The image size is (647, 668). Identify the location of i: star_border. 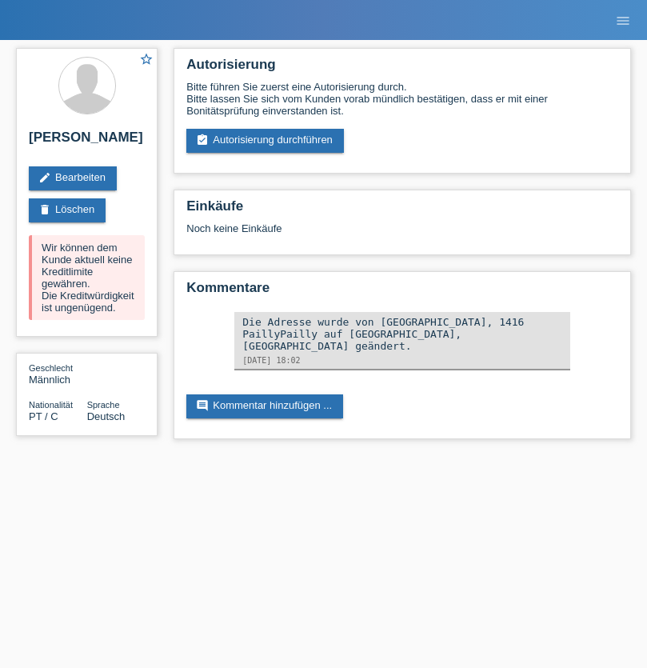
(146, 59).